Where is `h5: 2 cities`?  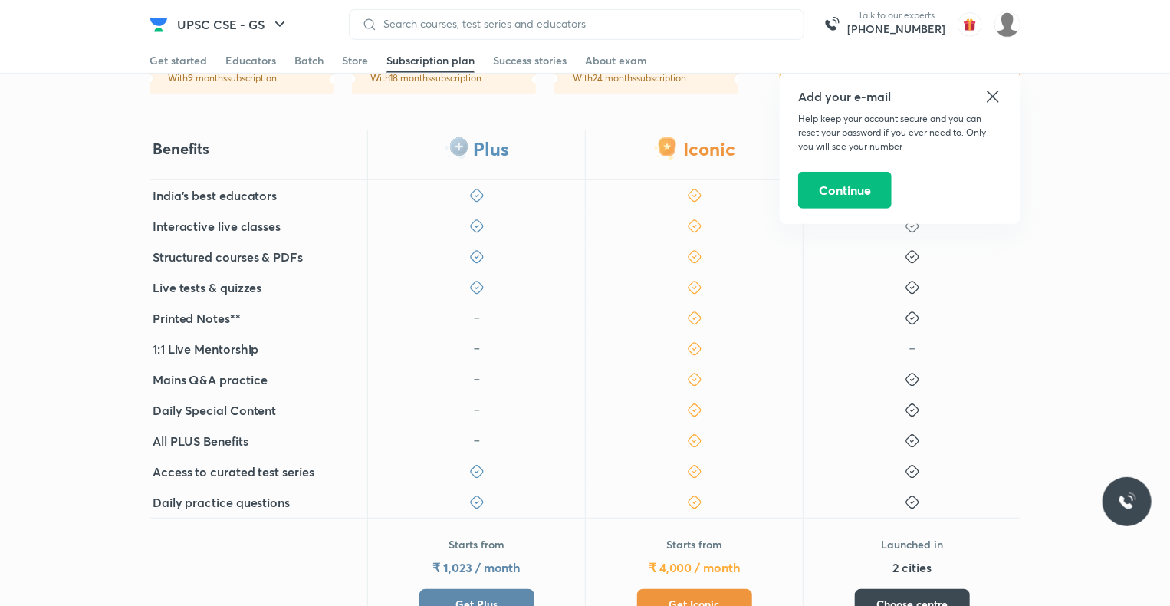
h5: 2 cities is located at coordinates (912, 568).